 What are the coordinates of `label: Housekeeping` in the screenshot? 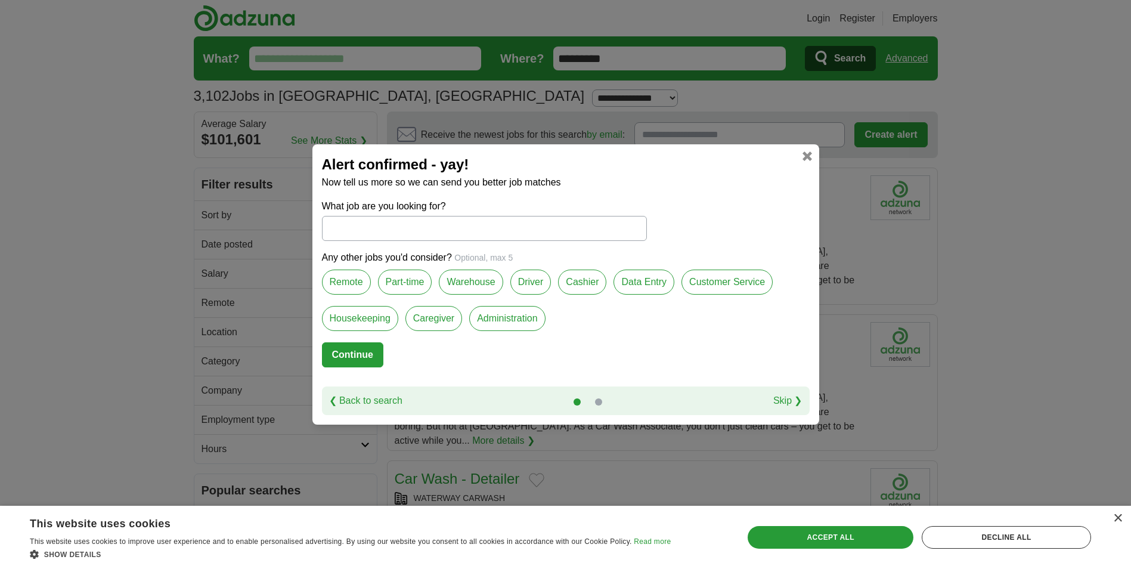 It's located at (360, 318).